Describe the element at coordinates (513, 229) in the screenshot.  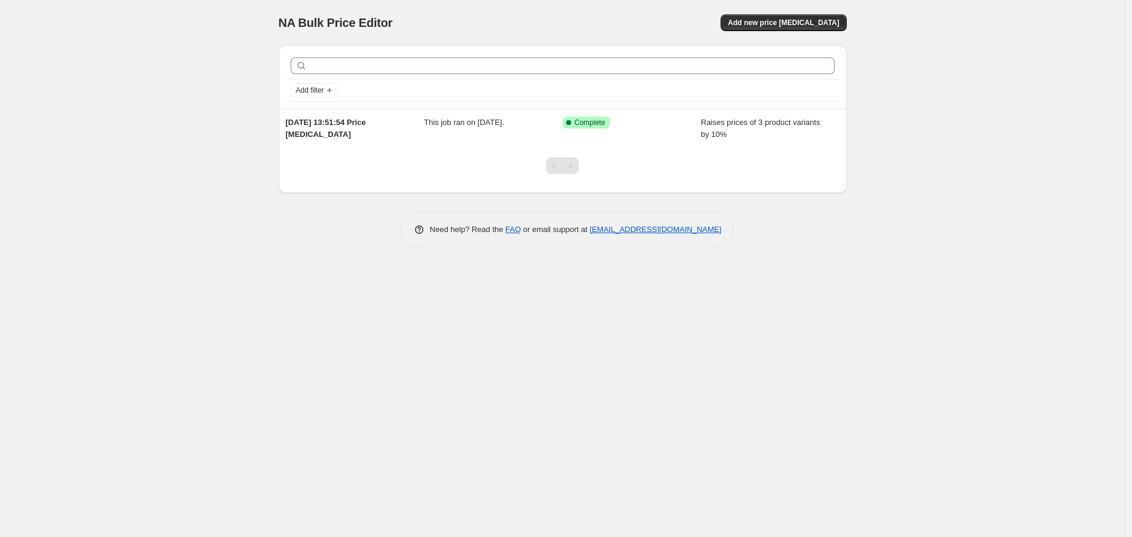
I see `a: FAQ` at that location.